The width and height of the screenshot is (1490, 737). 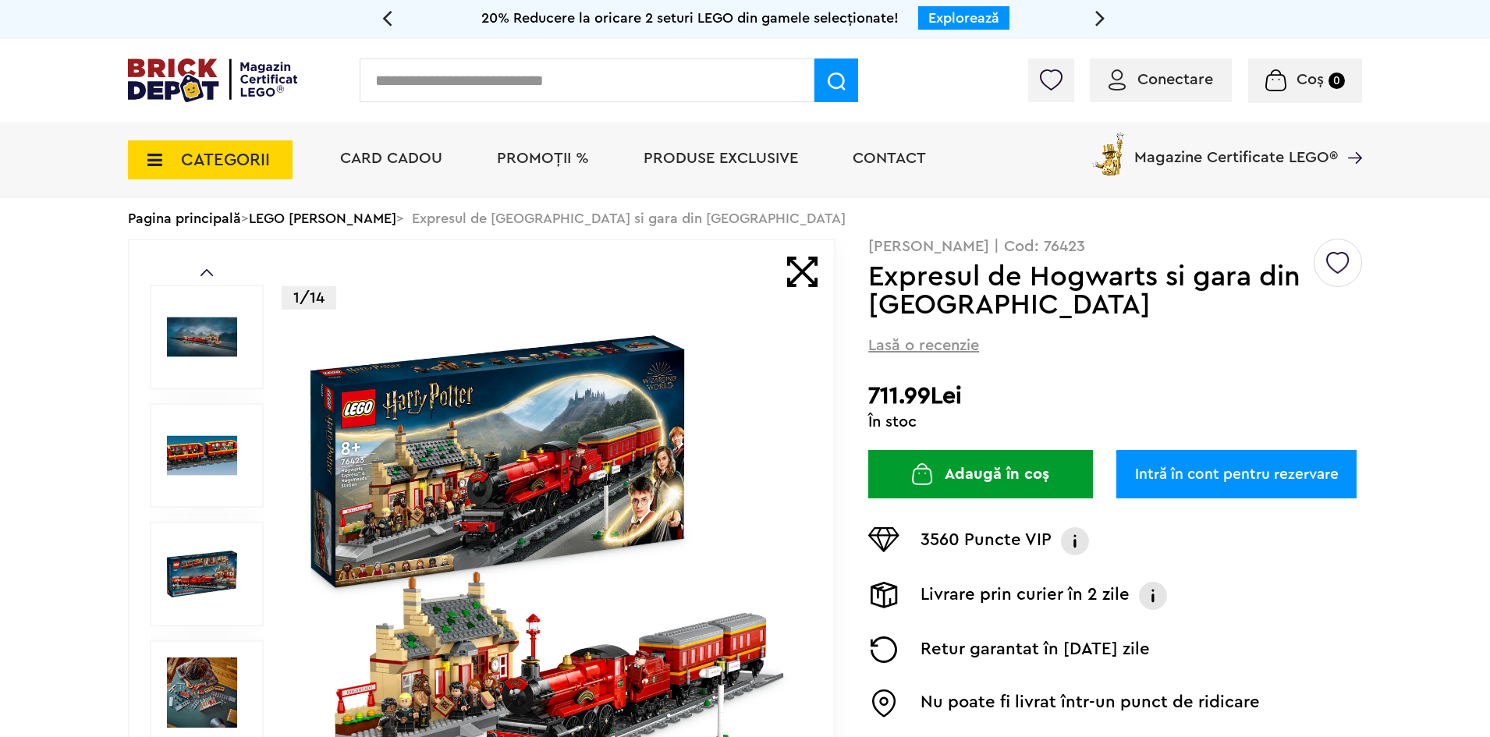 I want to click on img: LEGO 76423, so click(x=202, y=693).